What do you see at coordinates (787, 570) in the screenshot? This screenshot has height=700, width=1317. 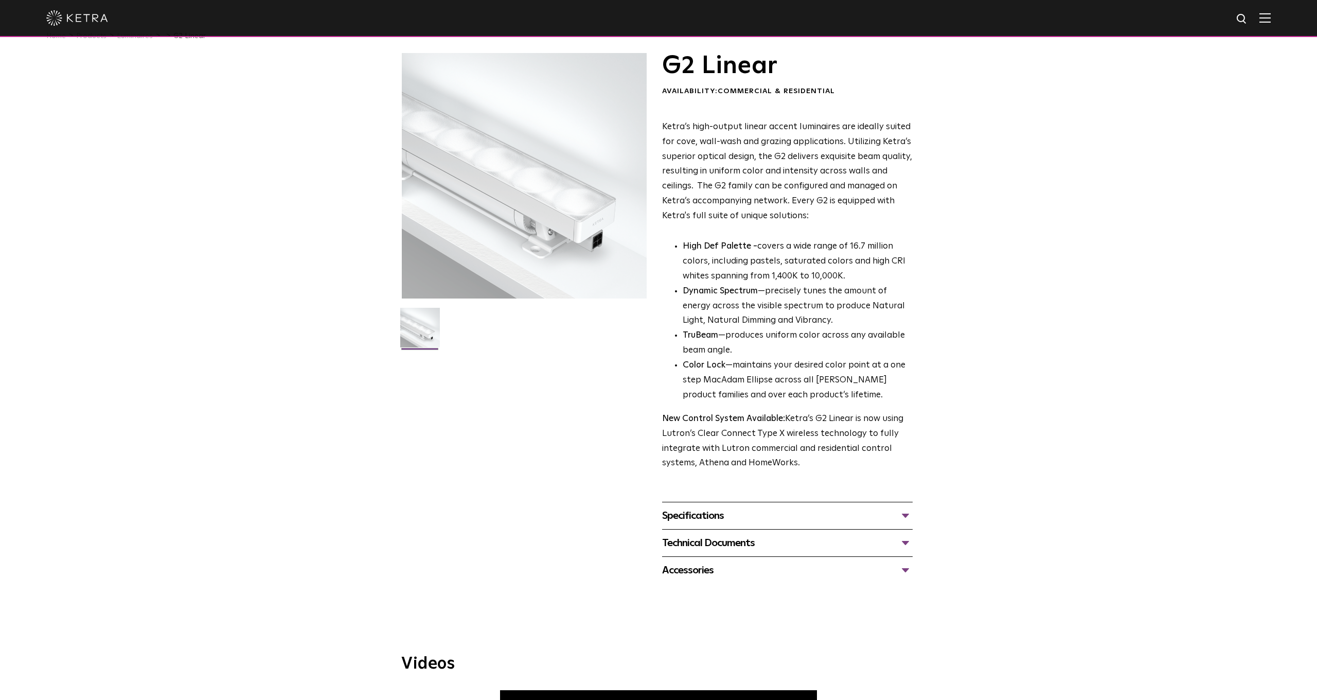 I see `div: Accessories` at bounding box center [787, 570].